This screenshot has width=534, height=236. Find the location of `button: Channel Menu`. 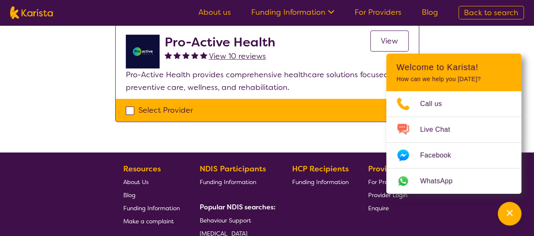

button: Channel Menu is located at coordinates (510, 214).